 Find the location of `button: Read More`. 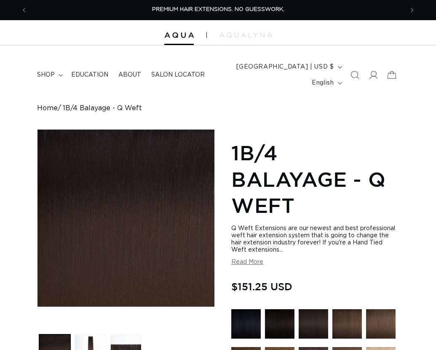

button: Read More is located at coordinates (247, 262).